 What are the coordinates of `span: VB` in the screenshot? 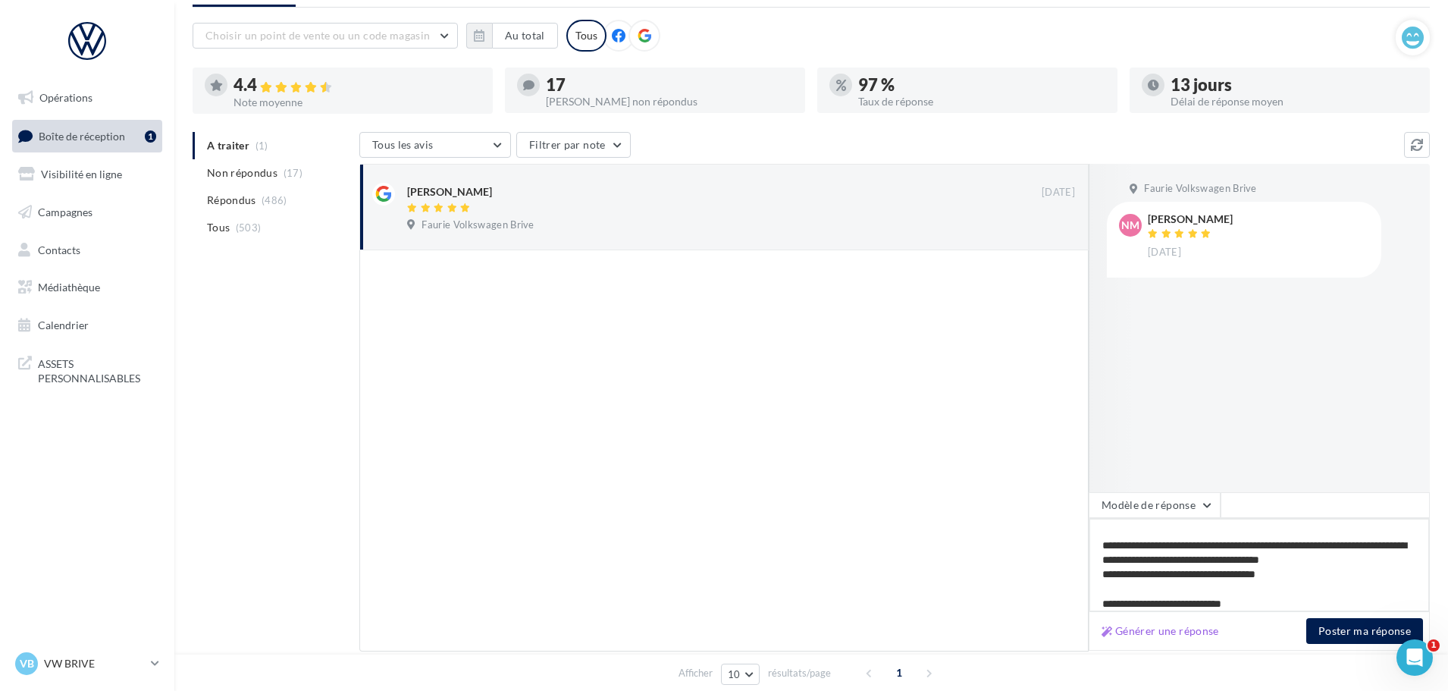 It's located at (27, 663).